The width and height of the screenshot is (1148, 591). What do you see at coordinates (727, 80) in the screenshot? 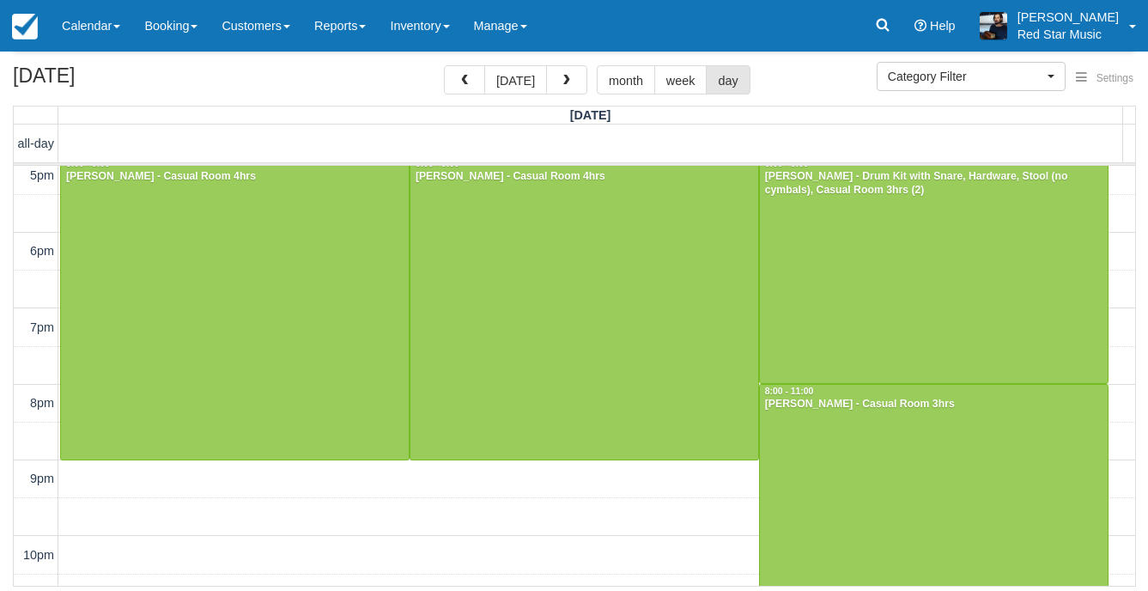
I see `button: day` at bounding box center [727, 80].